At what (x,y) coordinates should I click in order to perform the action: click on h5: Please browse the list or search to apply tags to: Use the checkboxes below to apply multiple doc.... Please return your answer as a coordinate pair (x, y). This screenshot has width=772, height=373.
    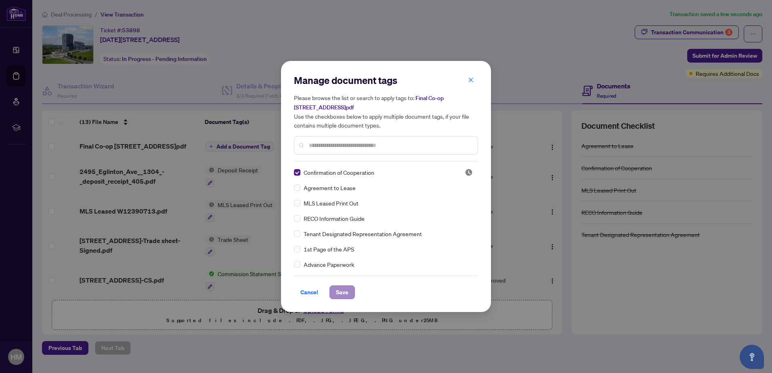
    Looking at the image, I should click on (386, 111).